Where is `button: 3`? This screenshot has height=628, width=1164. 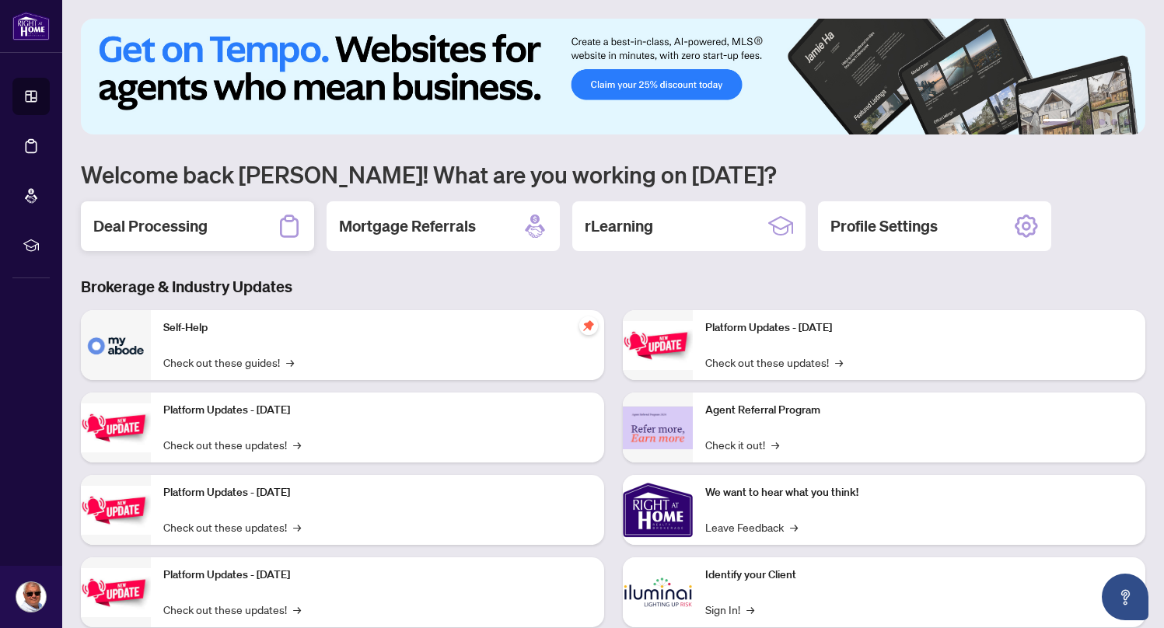 button: 3 is located at coordinates (1089, 122).